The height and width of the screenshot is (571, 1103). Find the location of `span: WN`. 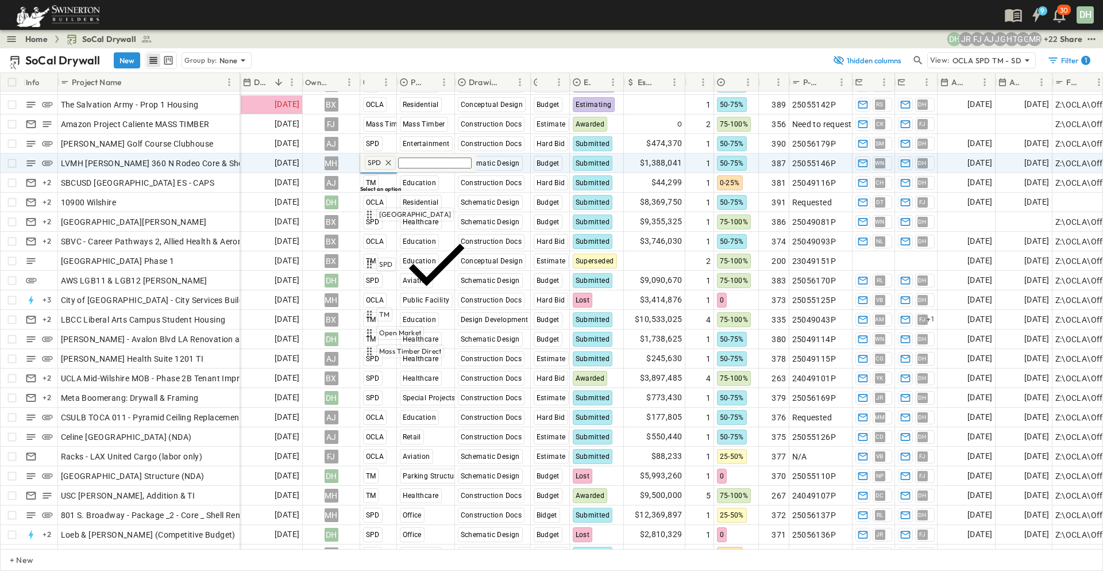

span: WN is located at coordinates (880, 338).